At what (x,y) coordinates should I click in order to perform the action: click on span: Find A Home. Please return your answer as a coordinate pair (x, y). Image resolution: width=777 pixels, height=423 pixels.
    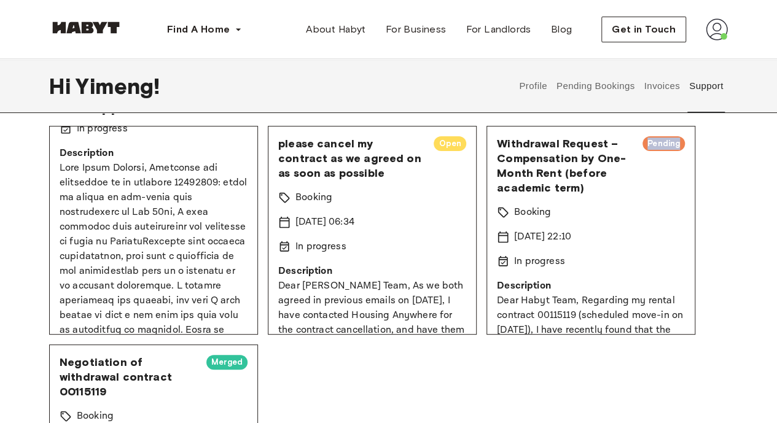
    Looking at the image, I should click on (198, 29).